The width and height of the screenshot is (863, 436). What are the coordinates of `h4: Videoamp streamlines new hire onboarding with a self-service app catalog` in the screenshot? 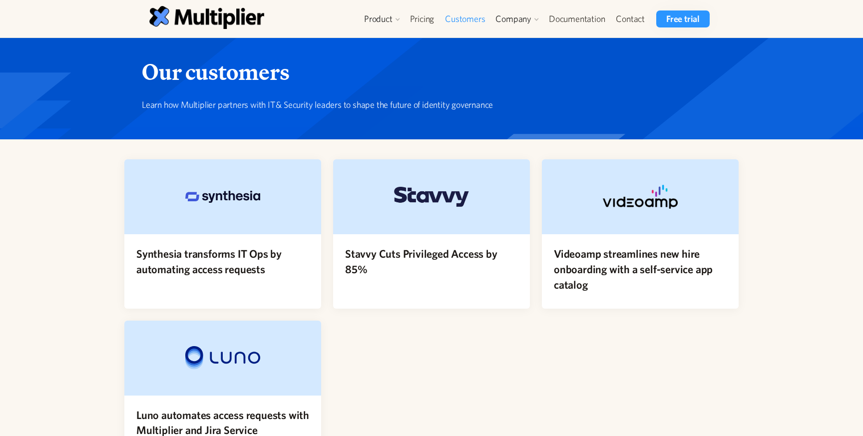 It's located at (640, 269).